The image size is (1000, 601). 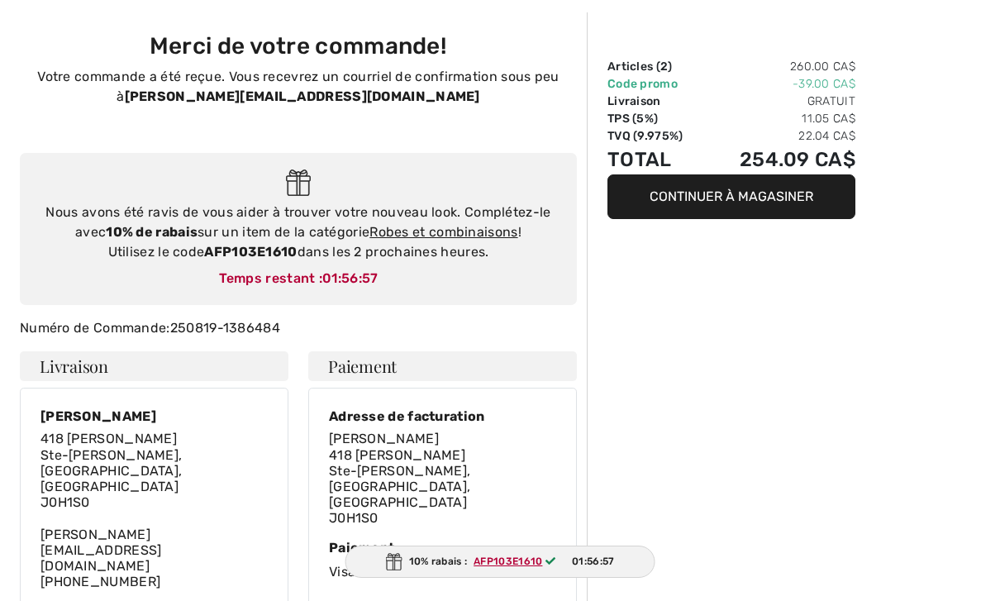 What do you see at coordinates (250, 251) in the screenshot?
I see `strong: AFP103E1610` at bounding box center [250, 251].